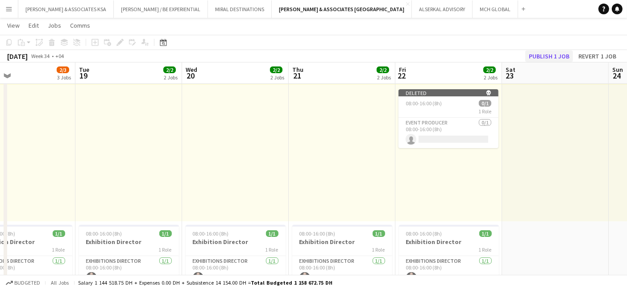 The image size is (627, 290). Describe the element at coordinates (618, 70) in the screenshot. I see `span: Sun` at that location.